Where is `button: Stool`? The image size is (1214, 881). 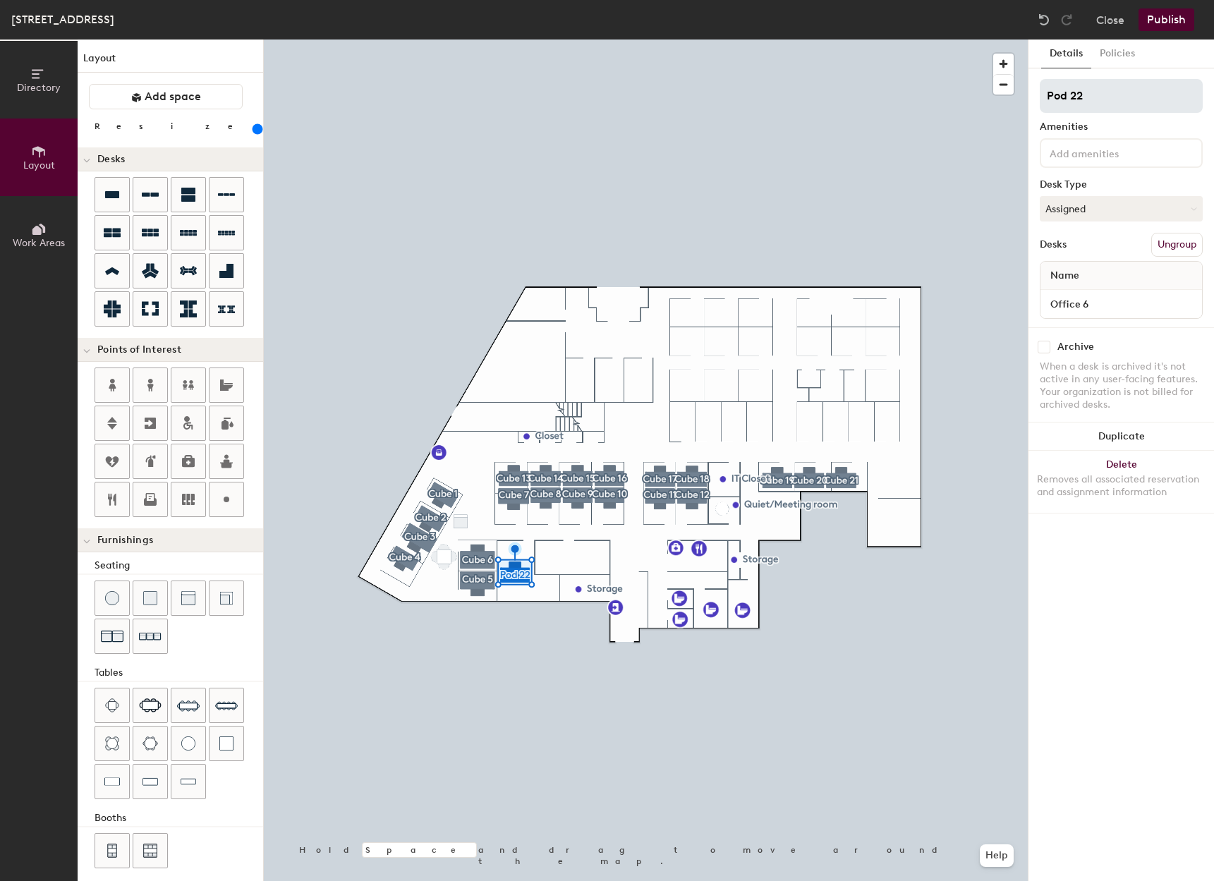
button: Stool is located at coordinates (112, 598).